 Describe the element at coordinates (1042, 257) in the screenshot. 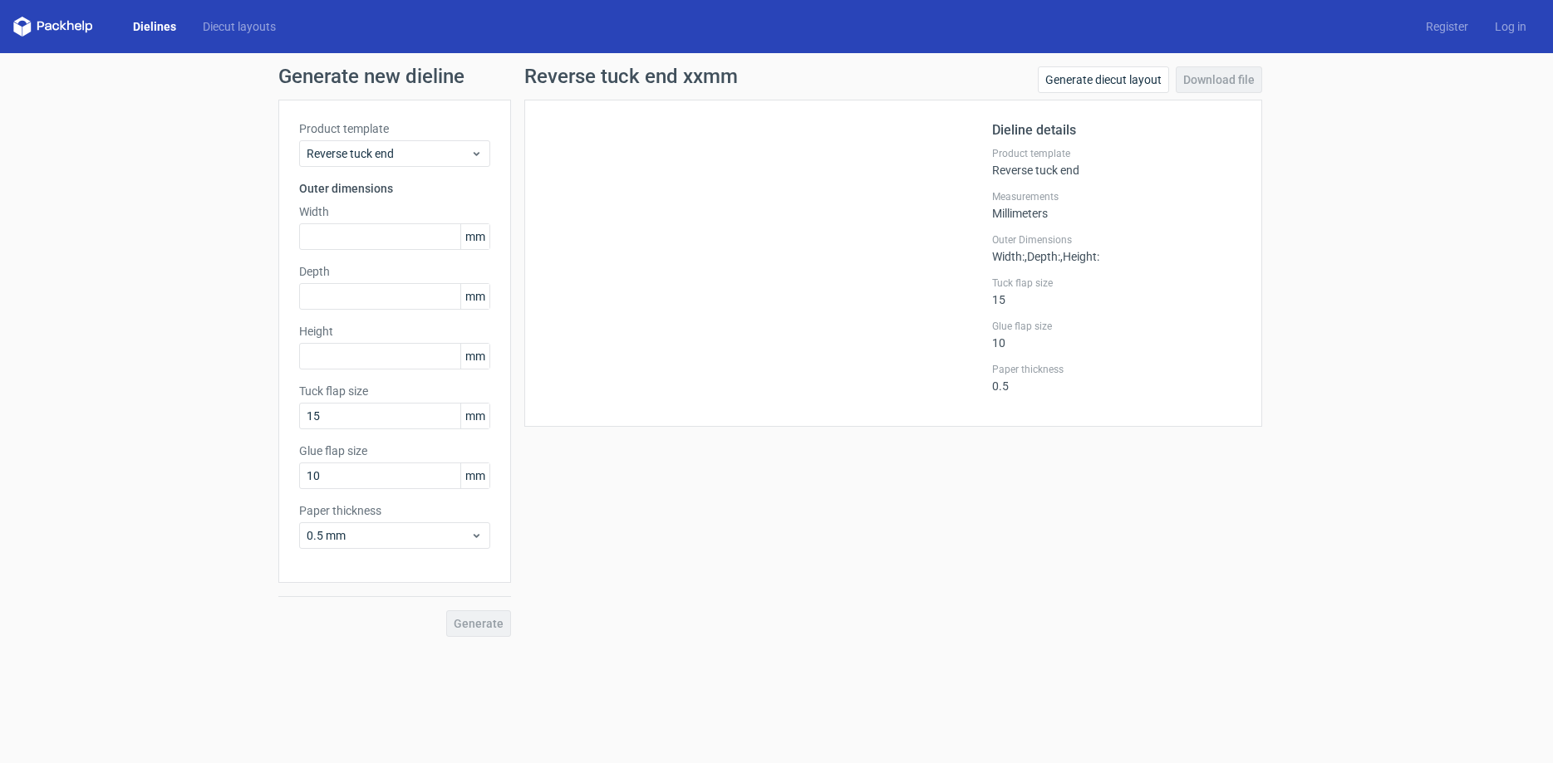

I see `span: , Depth :` at that location.